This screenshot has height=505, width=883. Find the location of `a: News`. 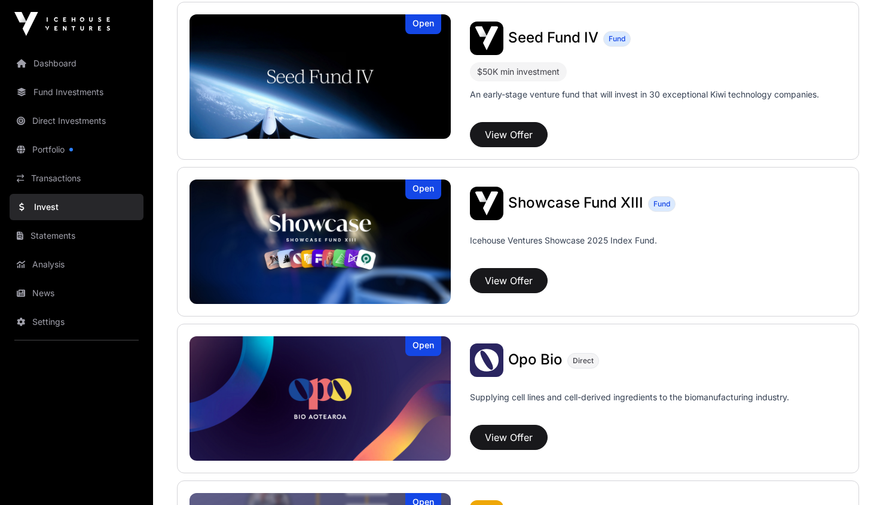

a: News is located at coordinates (77, 293).